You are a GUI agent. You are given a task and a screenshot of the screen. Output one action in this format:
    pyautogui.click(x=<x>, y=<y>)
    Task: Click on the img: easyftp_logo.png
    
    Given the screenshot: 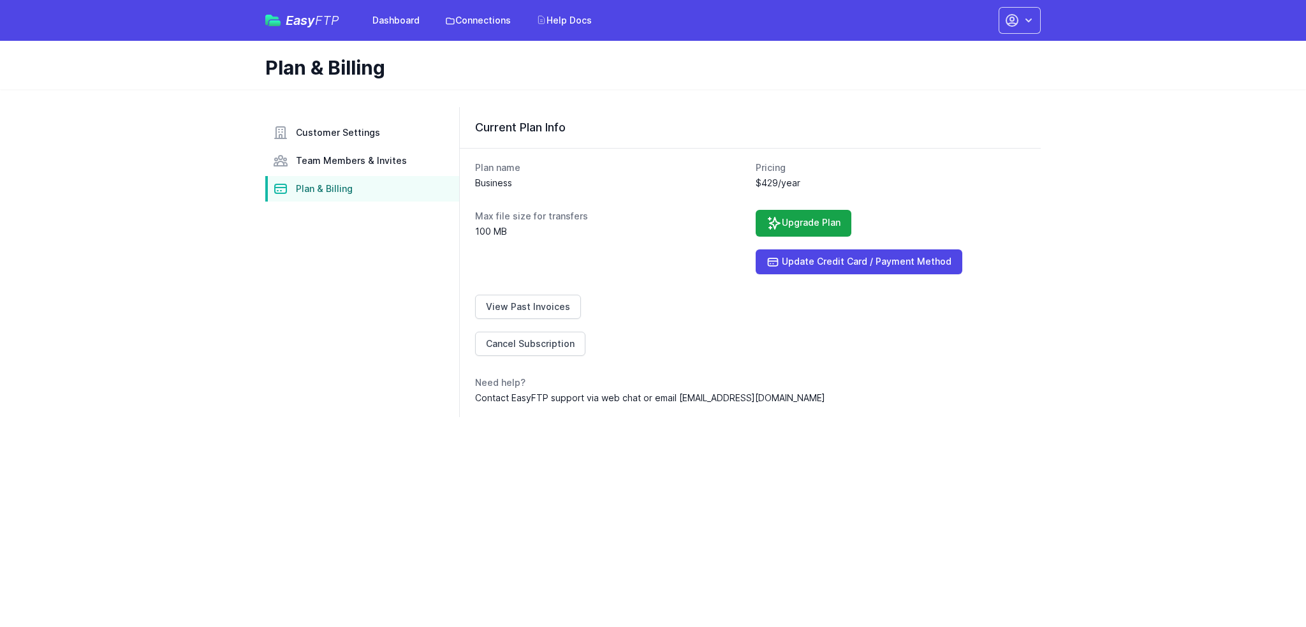 What is the action you would take?
    pyautogui.click(x=273, y=20)
    